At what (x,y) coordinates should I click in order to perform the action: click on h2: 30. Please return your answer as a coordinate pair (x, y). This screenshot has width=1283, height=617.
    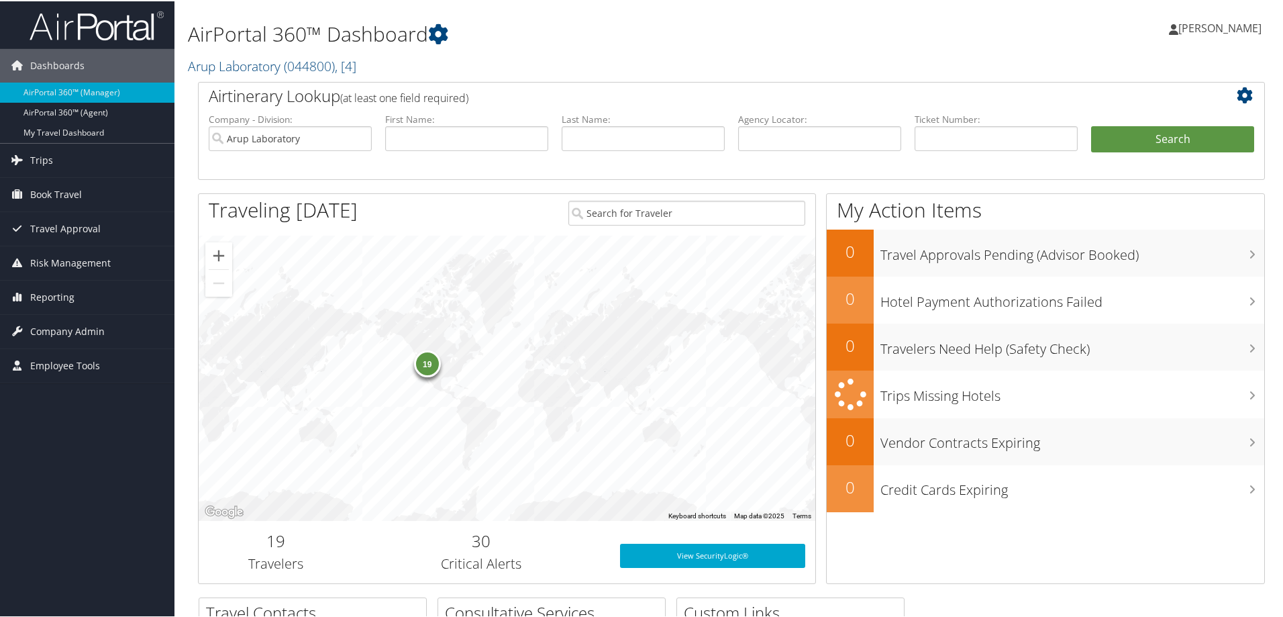
    Looking at the image, I should click on (481, 540).